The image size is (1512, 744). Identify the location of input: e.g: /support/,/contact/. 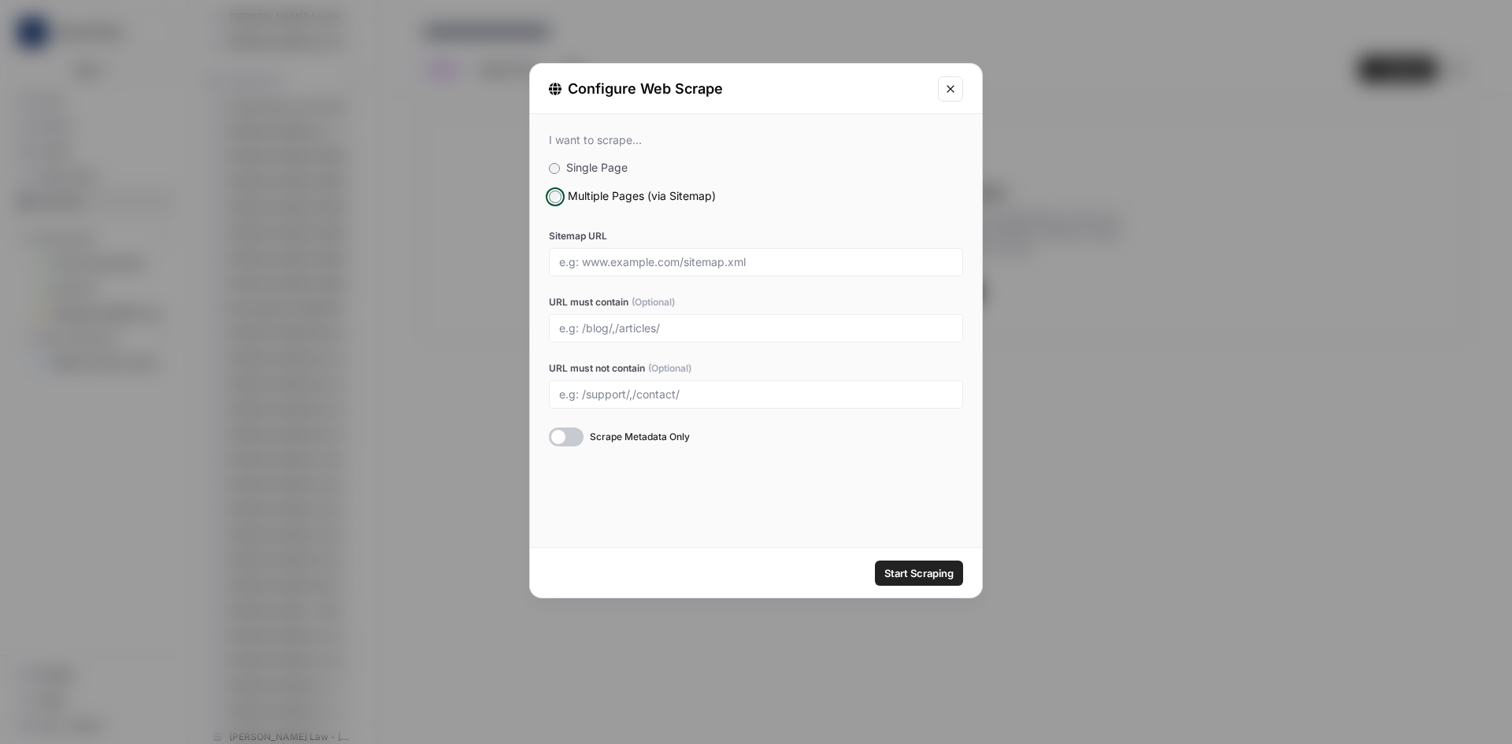
(756, 394).